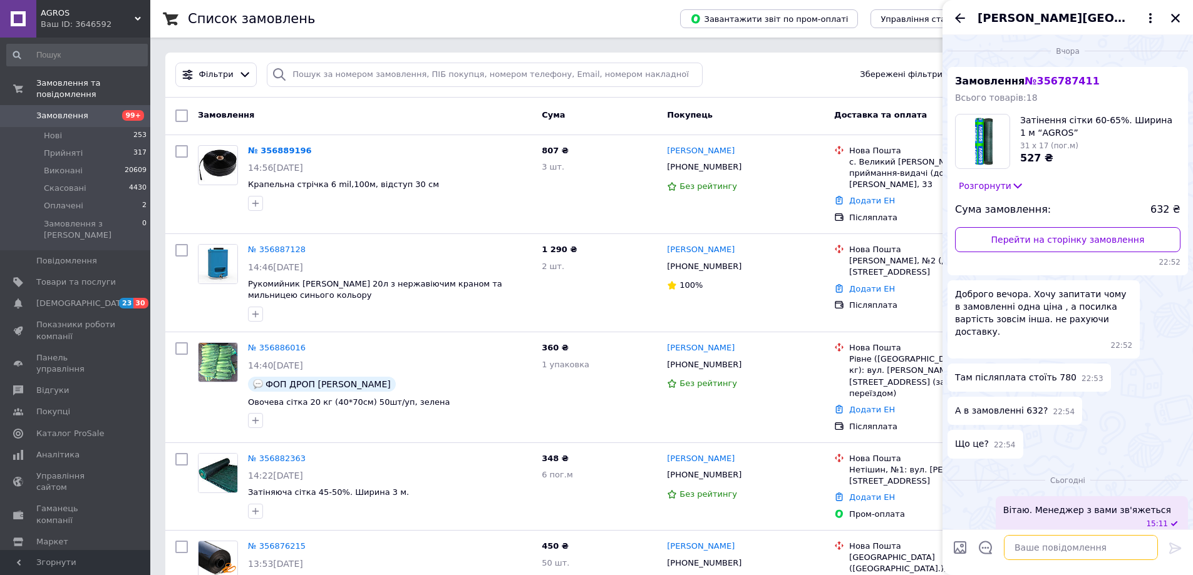 The height and width of the screenshot is (575, 1193). What do you see at coordinates (53, 412) in the screenshot?
I see `span: Покупці` at bounding box center [53, 412].